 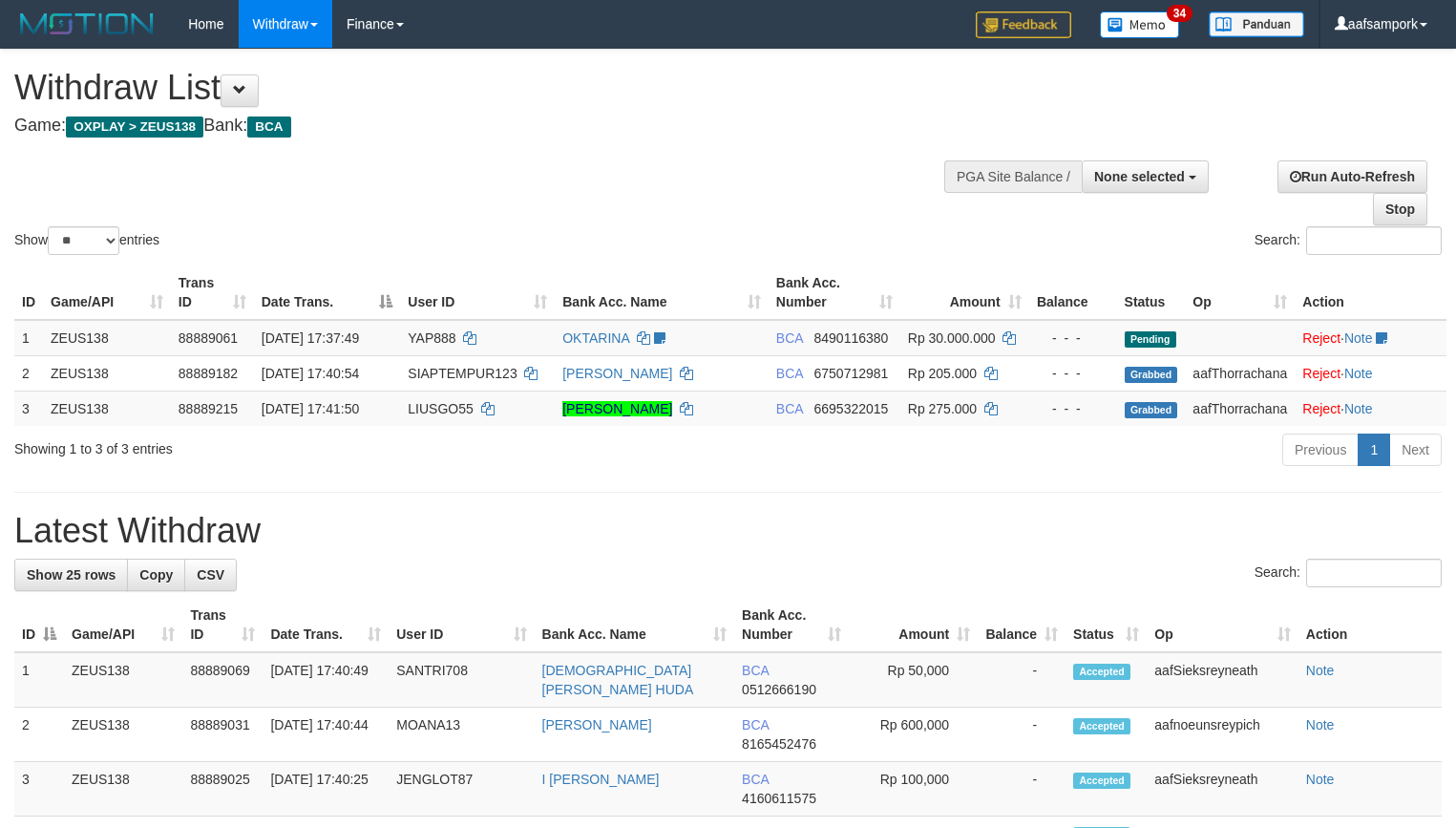 I want to click on h1: Latest Withdraw, so click(x=728, y=531).